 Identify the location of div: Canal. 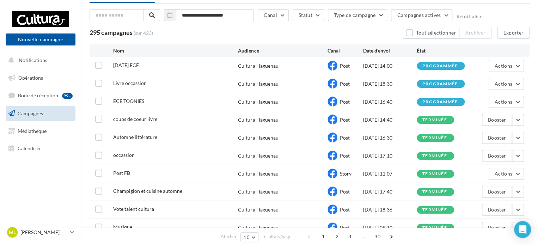
(345, 51).